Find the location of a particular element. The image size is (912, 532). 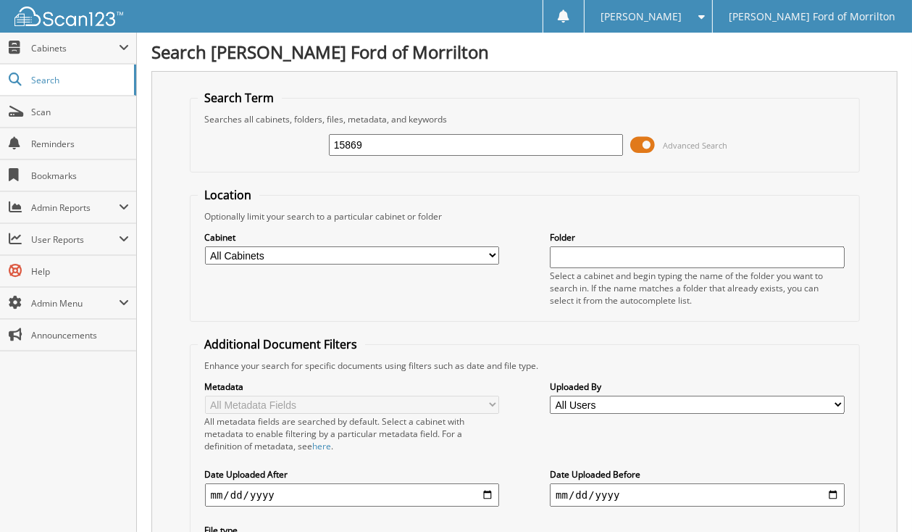

span: Help is located at coordinates (80, 271).